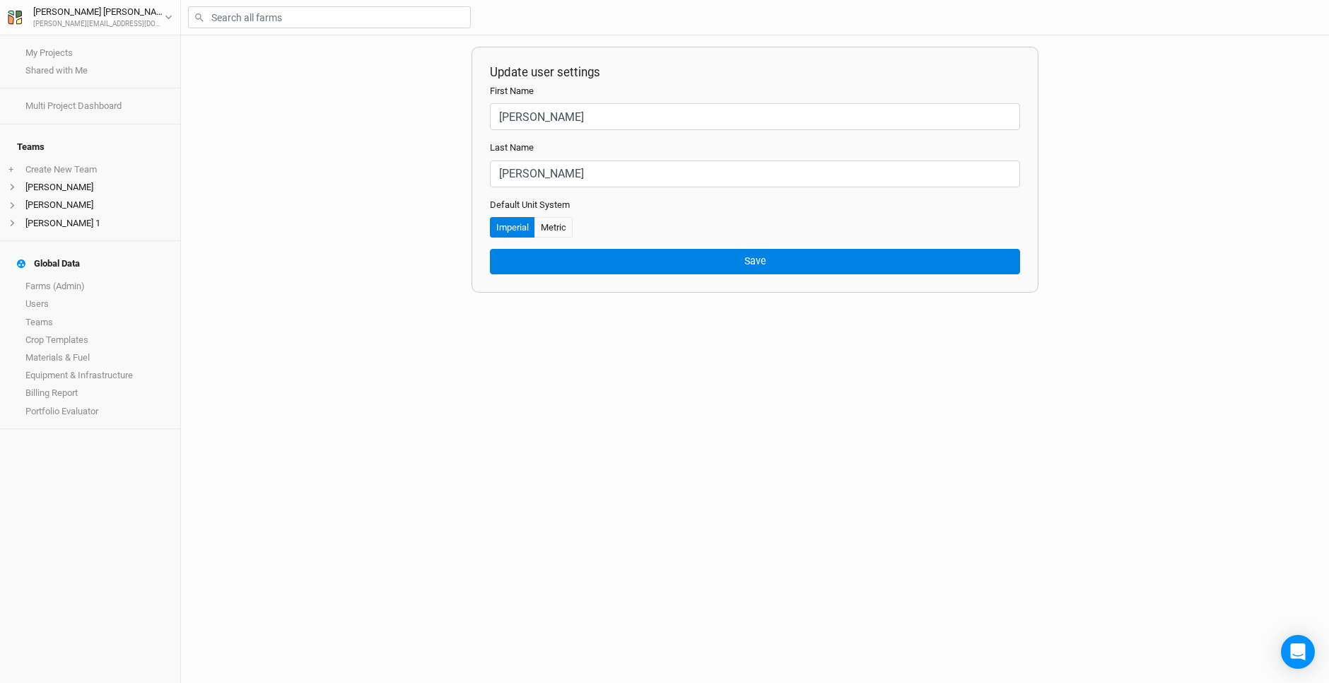 The height and width of the screenshot is (683, 1329). What do you see at coordinates (755, 117) in the screenshot?
I see `input: First name` at bounding box center [755, 117].